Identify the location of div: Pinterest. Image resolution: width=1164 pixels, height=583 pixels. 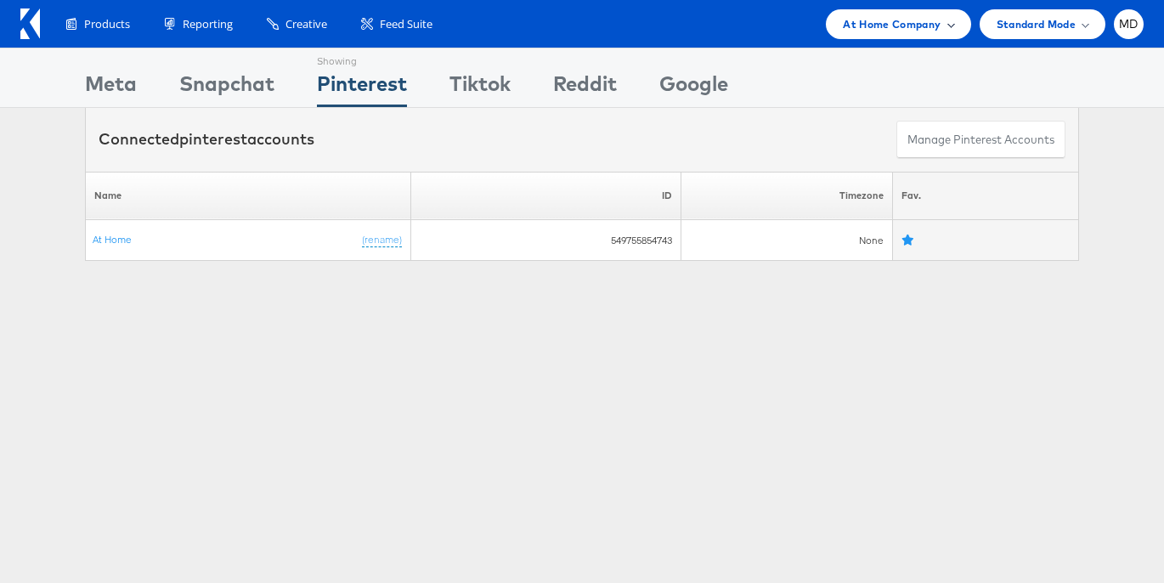
(362, 87).